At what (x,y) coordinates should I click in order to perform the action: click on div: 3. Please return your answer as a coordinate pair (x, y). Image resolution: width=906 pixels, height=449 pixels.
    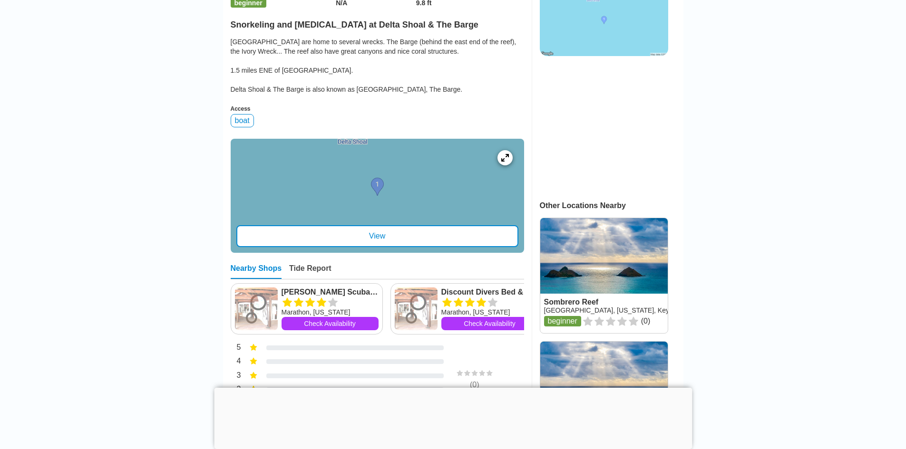
    Looking at the image, I should click on (236, 376).